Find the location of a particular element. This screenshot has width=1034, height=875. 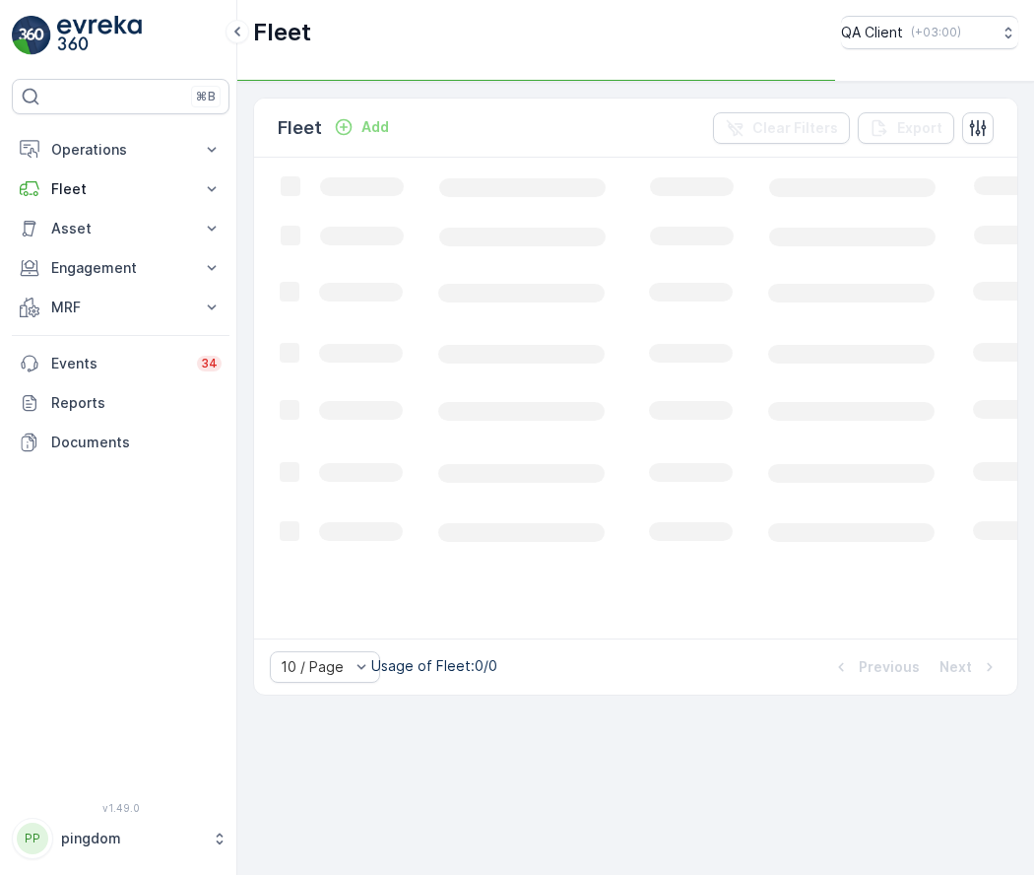

button: Export is located at coordinates (906, 128).